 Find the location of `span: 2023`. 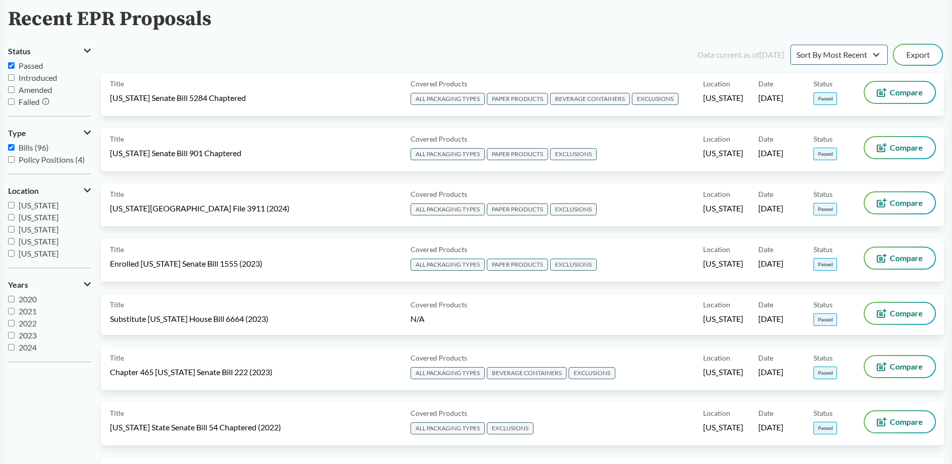

span: 2023 is located at coordinates (28, 335).